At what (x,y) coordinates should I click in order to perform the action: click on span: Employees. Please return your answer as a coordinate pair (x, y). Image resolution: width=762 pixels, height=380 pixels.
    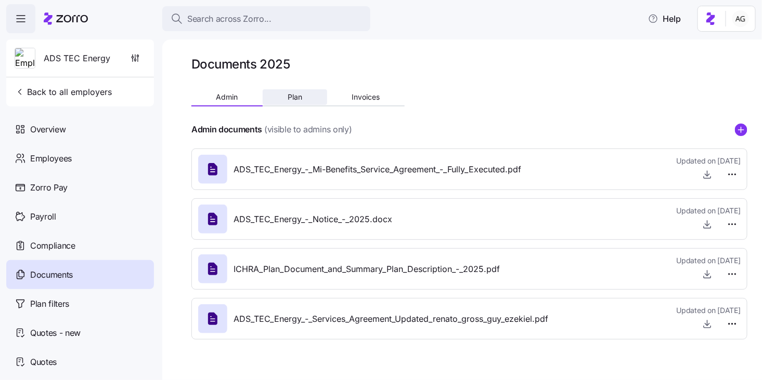
    Looking at the image, I should click on (51, 159).